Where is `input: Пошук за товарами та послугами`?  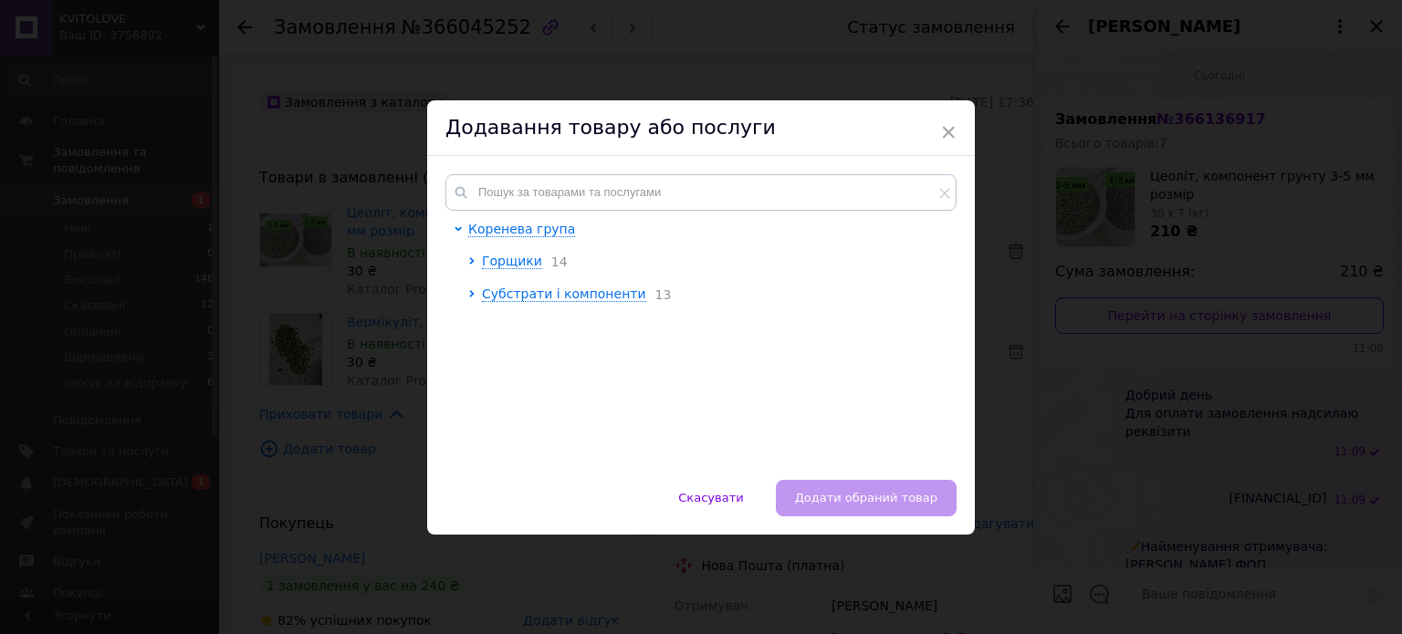 input: Пошук за товарами та послугами is located at coordinates (701, 193).